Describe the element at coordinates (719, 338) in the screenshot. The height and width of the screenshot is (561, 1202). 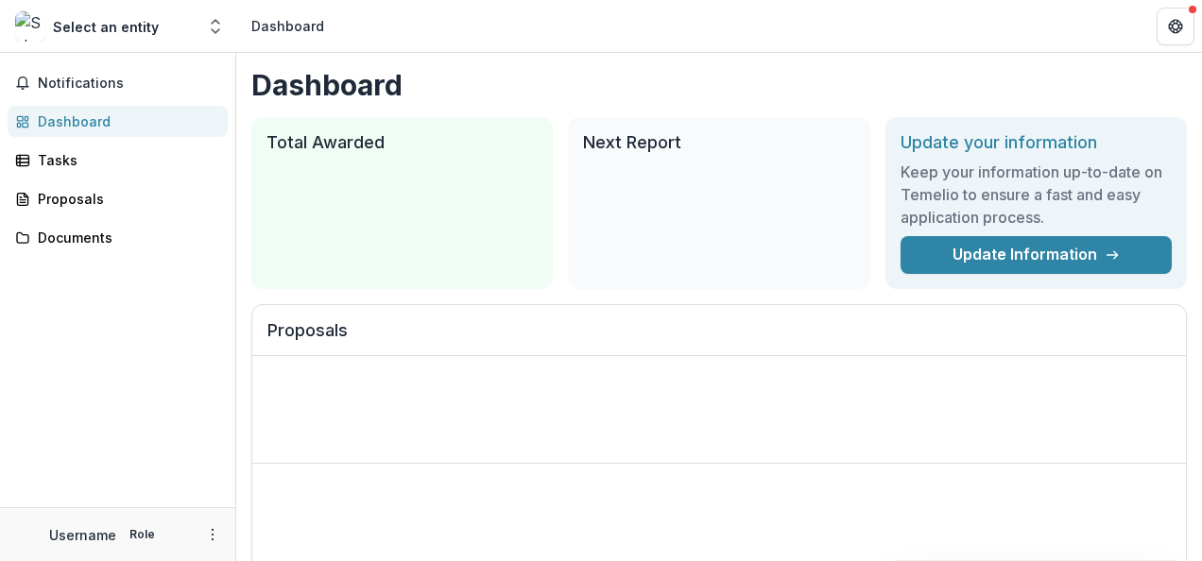
I see `h2: Proposals` at that location.